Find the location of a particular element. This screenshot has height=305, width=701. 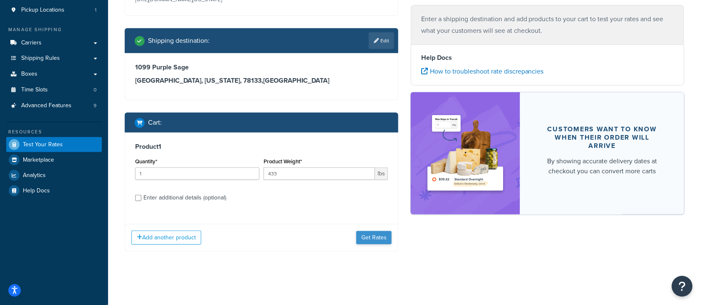

div: Resources is located at coordinates (54, 132).